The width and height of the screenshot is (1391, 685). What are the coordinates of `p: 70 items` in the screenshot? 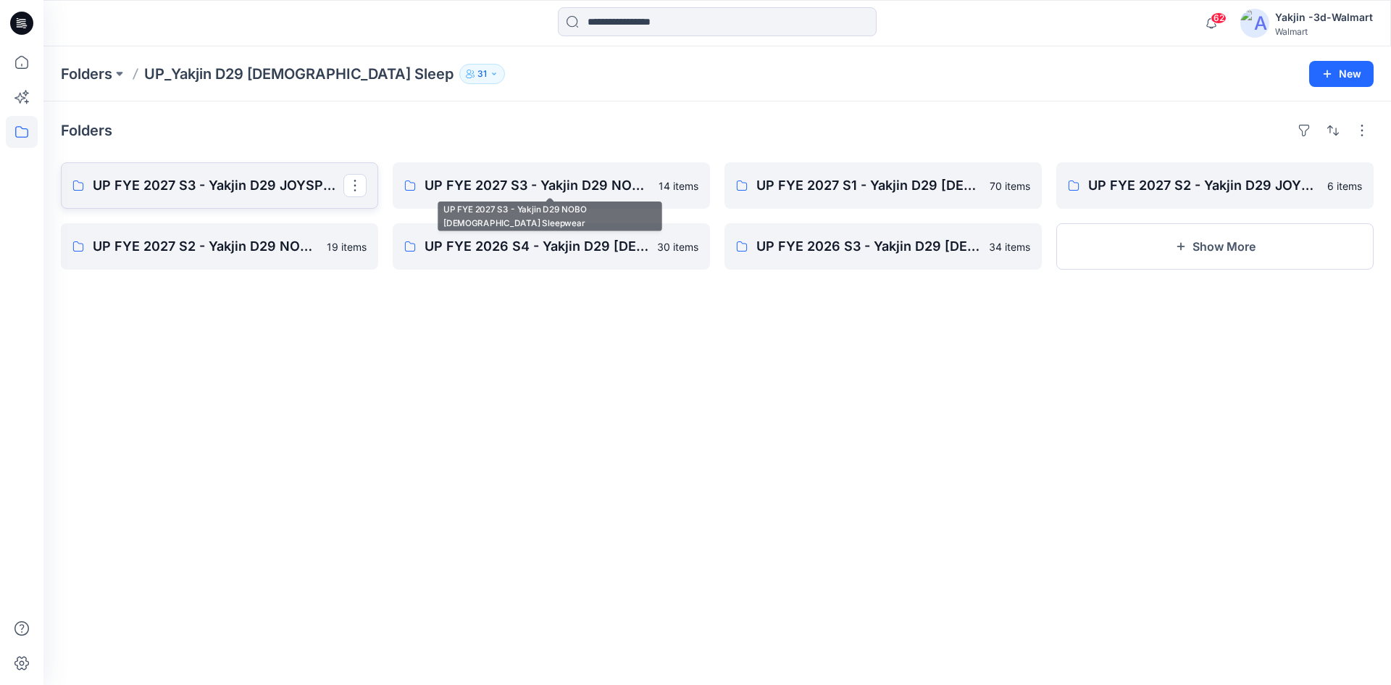 It's located at (1010, 185).